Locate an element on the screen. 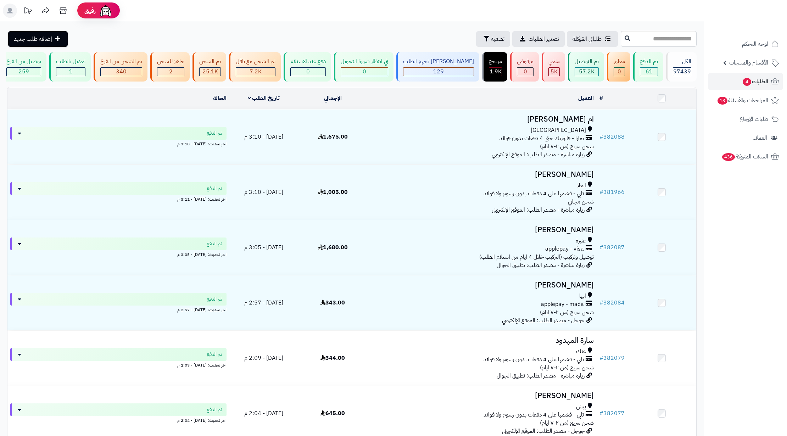 This screenshot has width=787, height=436. a: في انتظار صورة التحويل 0 is located at coordinates (364, 67).